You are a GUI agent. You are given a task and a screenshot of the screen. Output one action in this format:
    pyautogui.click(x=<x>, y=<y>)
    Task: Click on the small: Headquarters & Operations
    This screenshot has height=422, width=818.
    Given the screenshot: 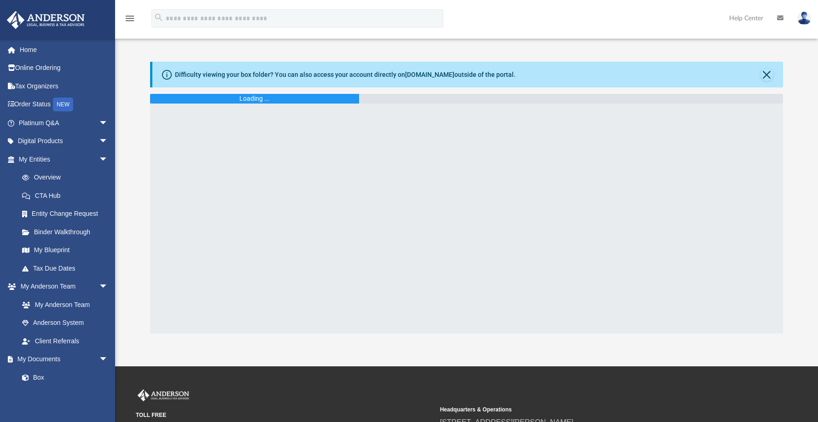 What is the action you would take?
    pyautogui.click(x=589, y=410)
    